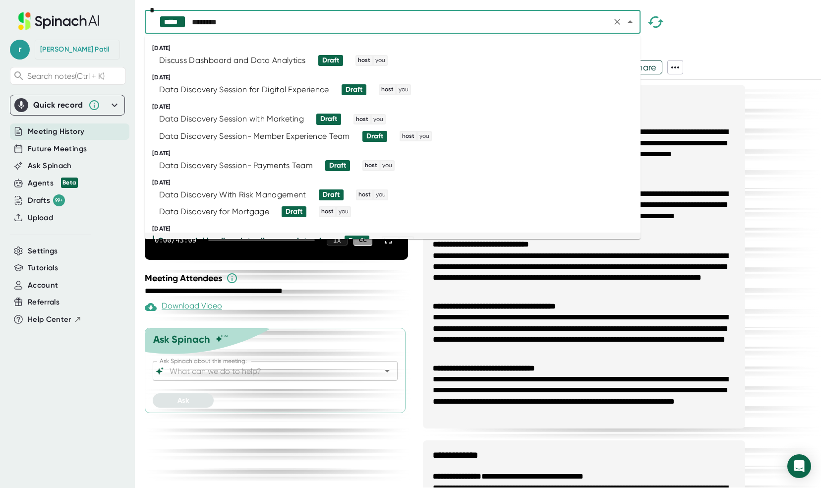 Image resolution: width=821 pixels, height=488 pixels. What do you see at coordinates (69, 182) in the screenshot?
I see `div: Beta` at bounding box center [69, 182].